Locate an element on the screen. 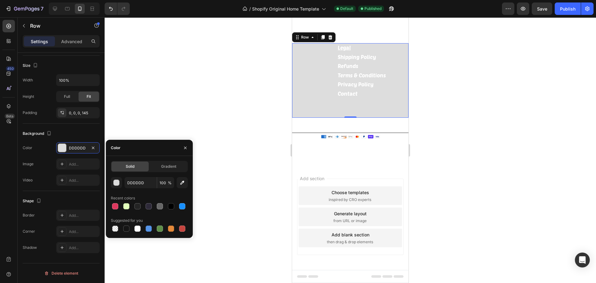 Image resolution: width=596 pixels, height=283 pixels. span: Add section is located at coordinates (20, 161).